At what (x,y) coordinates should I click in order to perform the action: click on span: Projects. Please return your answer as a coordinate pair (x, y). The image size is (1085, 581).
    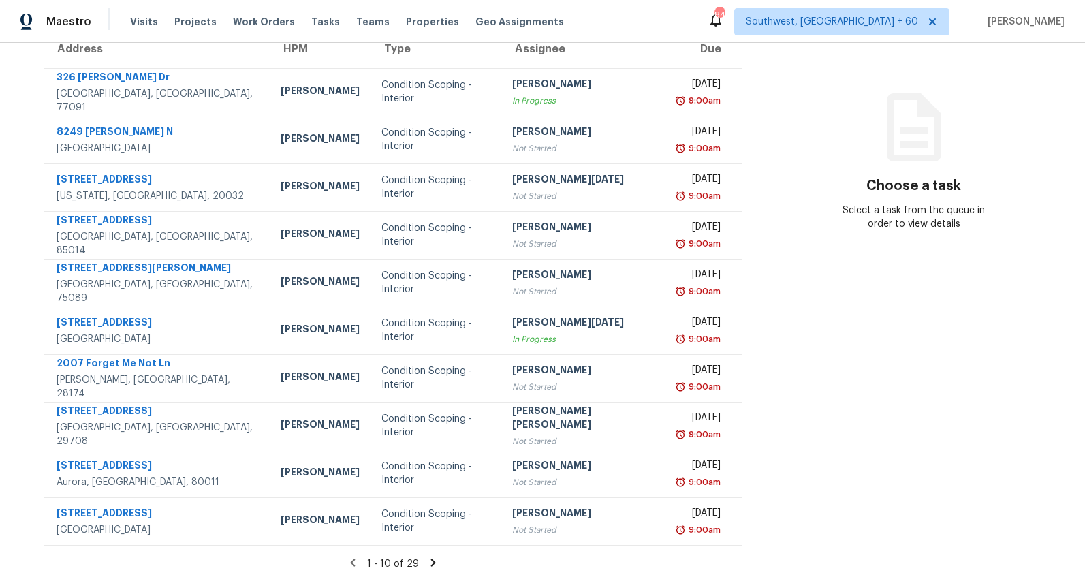
    Looking at the image, I should click on (195, 22).